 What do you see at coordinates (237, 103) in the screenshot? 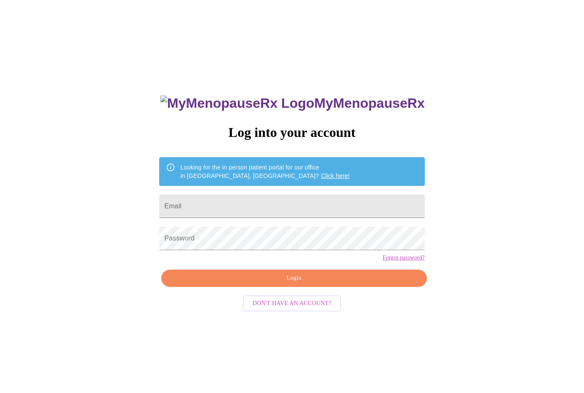
I see `img: MyMenopauseRx Logo` at bounding box center [237, 103].